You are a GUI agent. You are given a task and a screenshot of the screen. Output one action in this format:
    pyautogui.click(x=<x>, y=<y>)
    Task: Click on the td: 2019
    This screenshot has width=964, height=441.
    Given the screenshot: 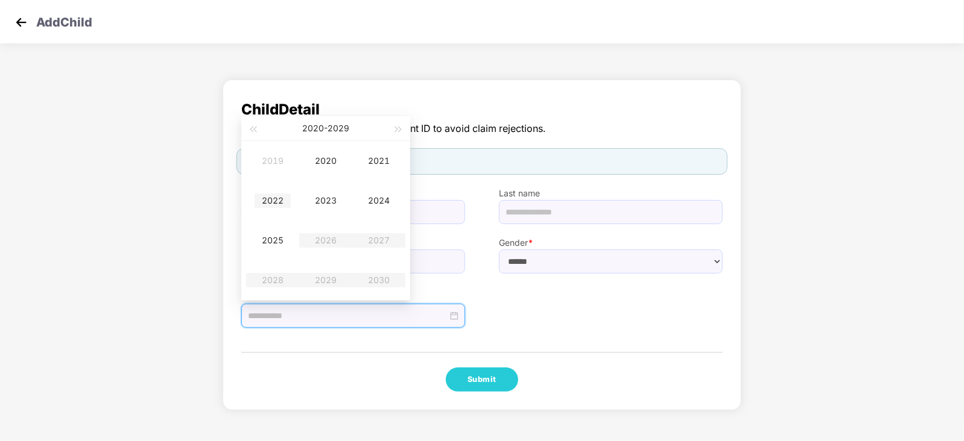 What is the action you would take?
    pyautogui.click(x=273, y=161)
    